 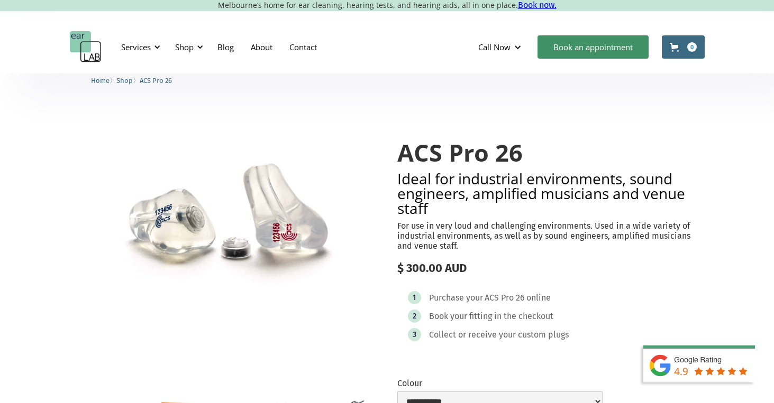 I want to click on div: 2, so click(x=414, y=316).